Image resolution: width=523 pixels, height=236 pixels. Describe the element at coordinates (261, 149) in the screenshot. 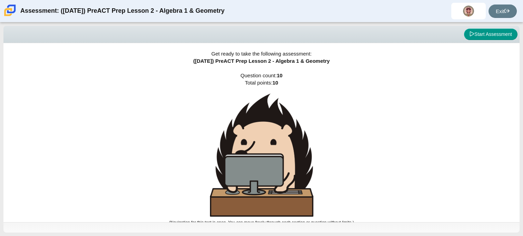

I see `span: Question count: Total points:` at that location.